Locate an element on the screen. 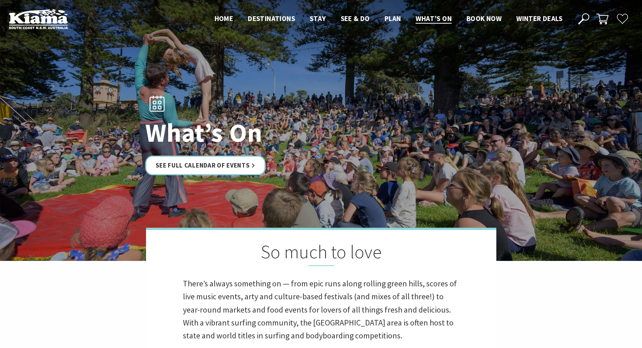 The image size is (642, 348). h2: So much to love is located at coordinates (321, 253).